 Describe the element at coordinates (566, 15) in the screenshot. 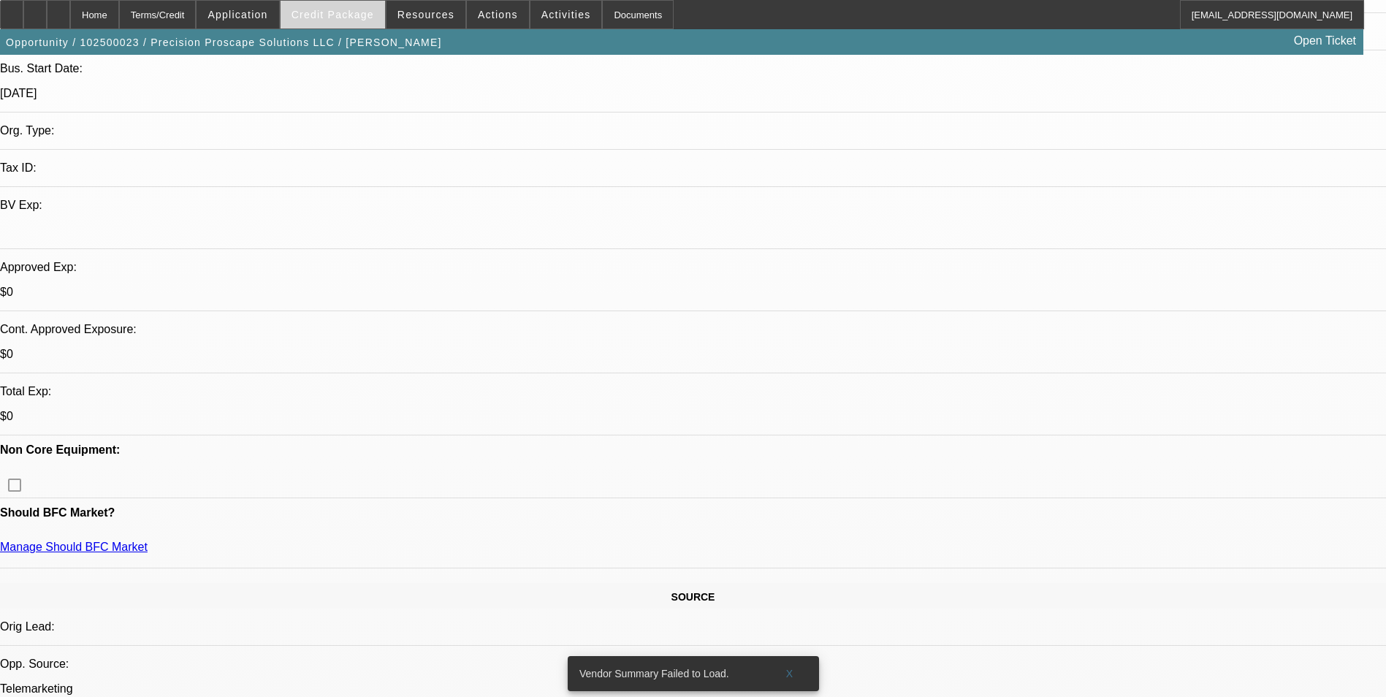

I see `span: Activities` at that location.